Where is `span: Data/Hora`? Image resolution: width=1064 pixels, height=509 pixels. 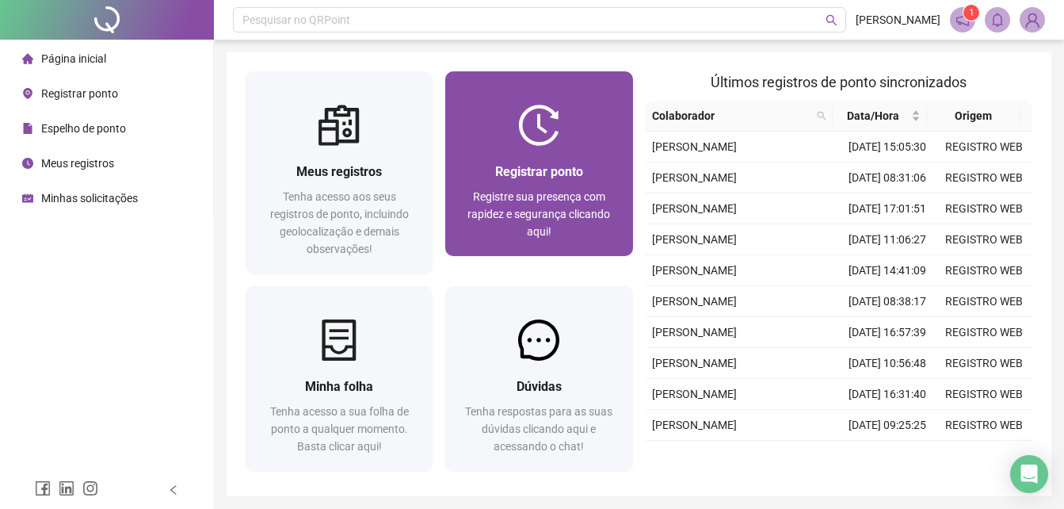 span: Data/Hora is located at coordinates (873, 116).